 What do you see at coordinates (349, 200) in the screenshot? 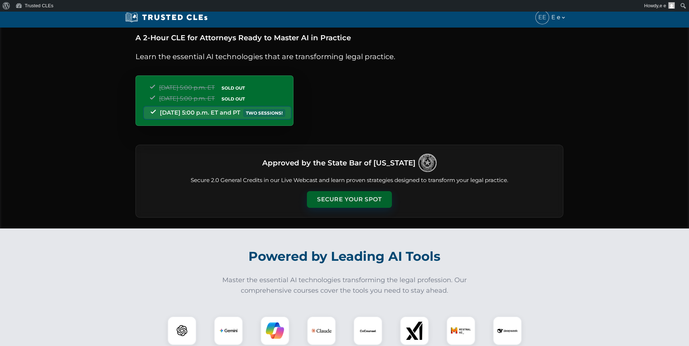
I see `button: Secure Your Spot` at bounding box center [349, 200].